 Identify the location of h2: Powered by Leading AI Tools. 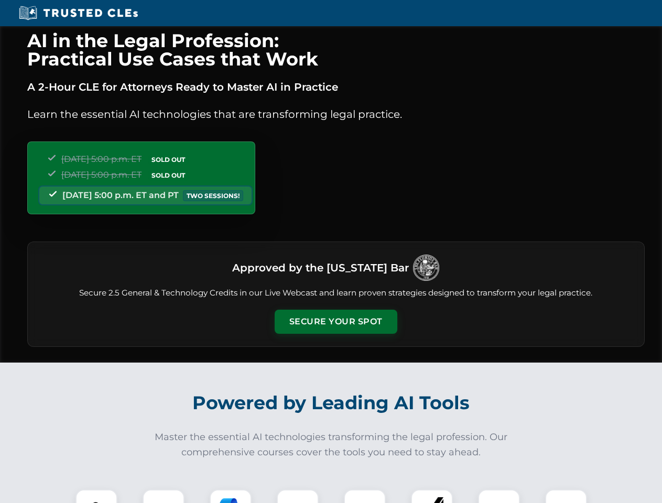
(331, 403).